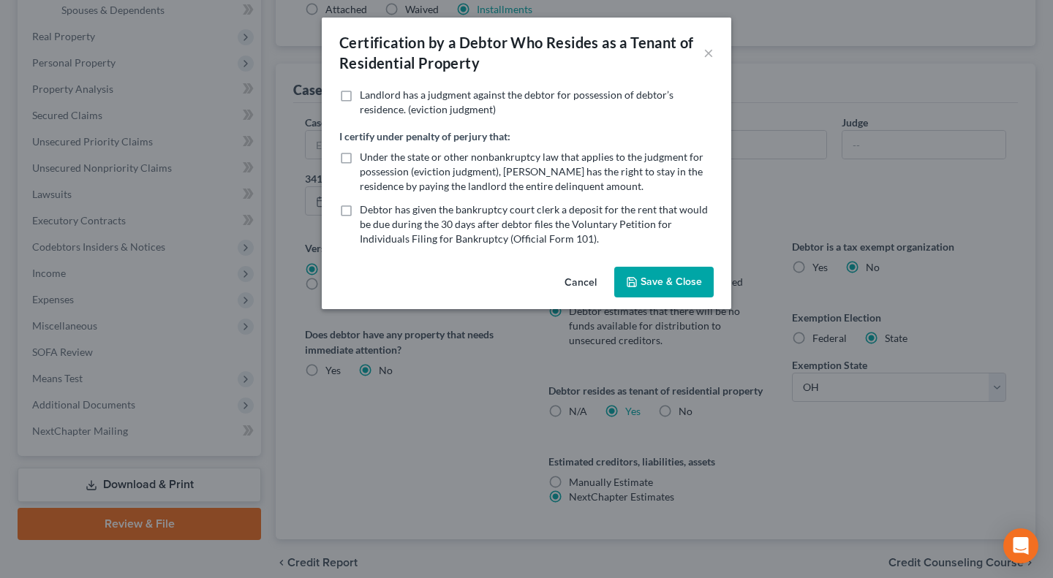 This screenshot has height=578, width=1053. Describe the element at coordinates (521, 53) in the screenshot. I see `div: Certification by a Debtor Who Resides as a Tenant of Residential Property` at that location.